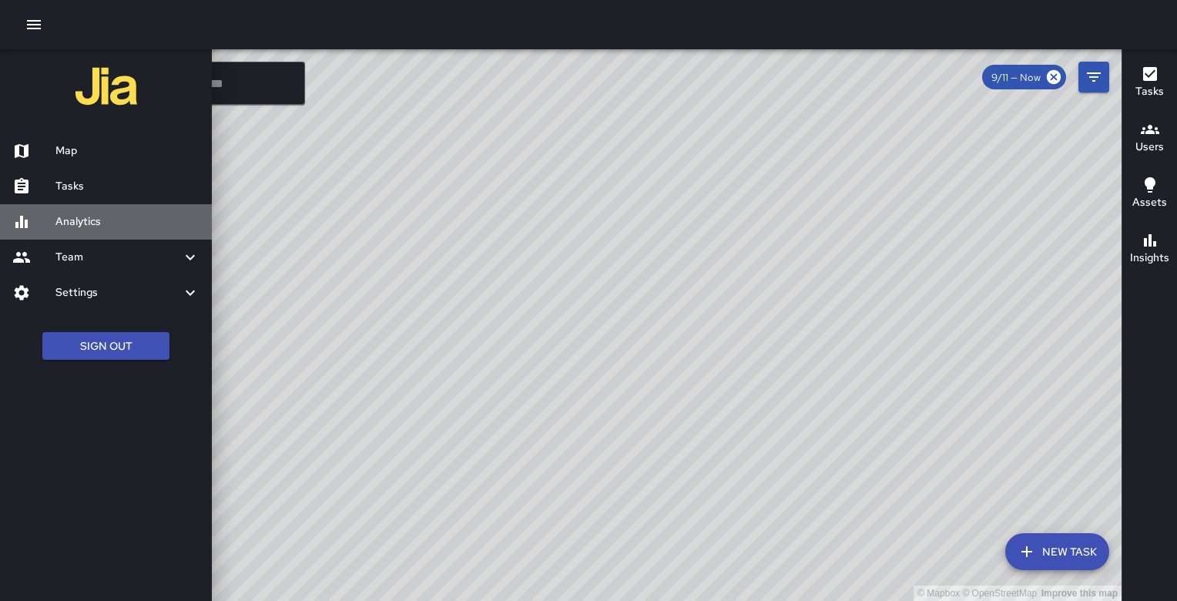  I want to click on h6: Users, so click(1149, 147).